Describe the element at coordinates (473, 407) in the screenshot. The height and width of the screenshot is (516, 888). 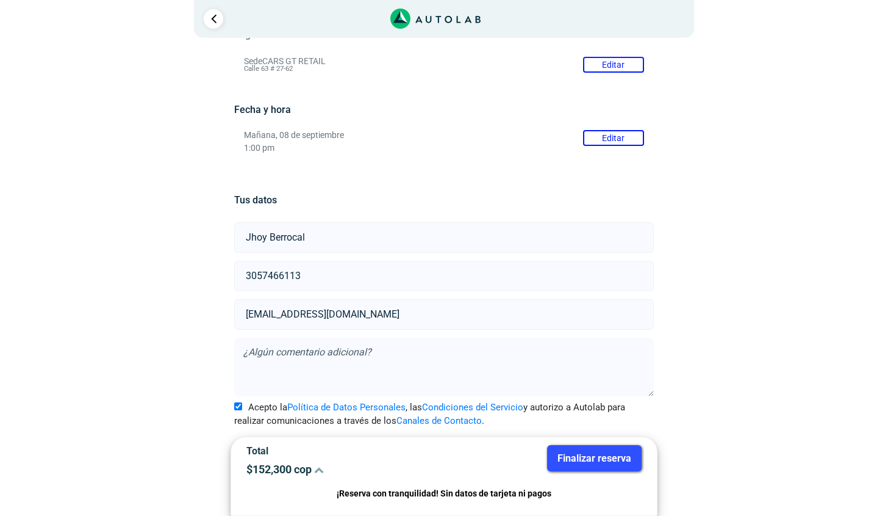
I see `a: Condiciones del Servicio` at that location.